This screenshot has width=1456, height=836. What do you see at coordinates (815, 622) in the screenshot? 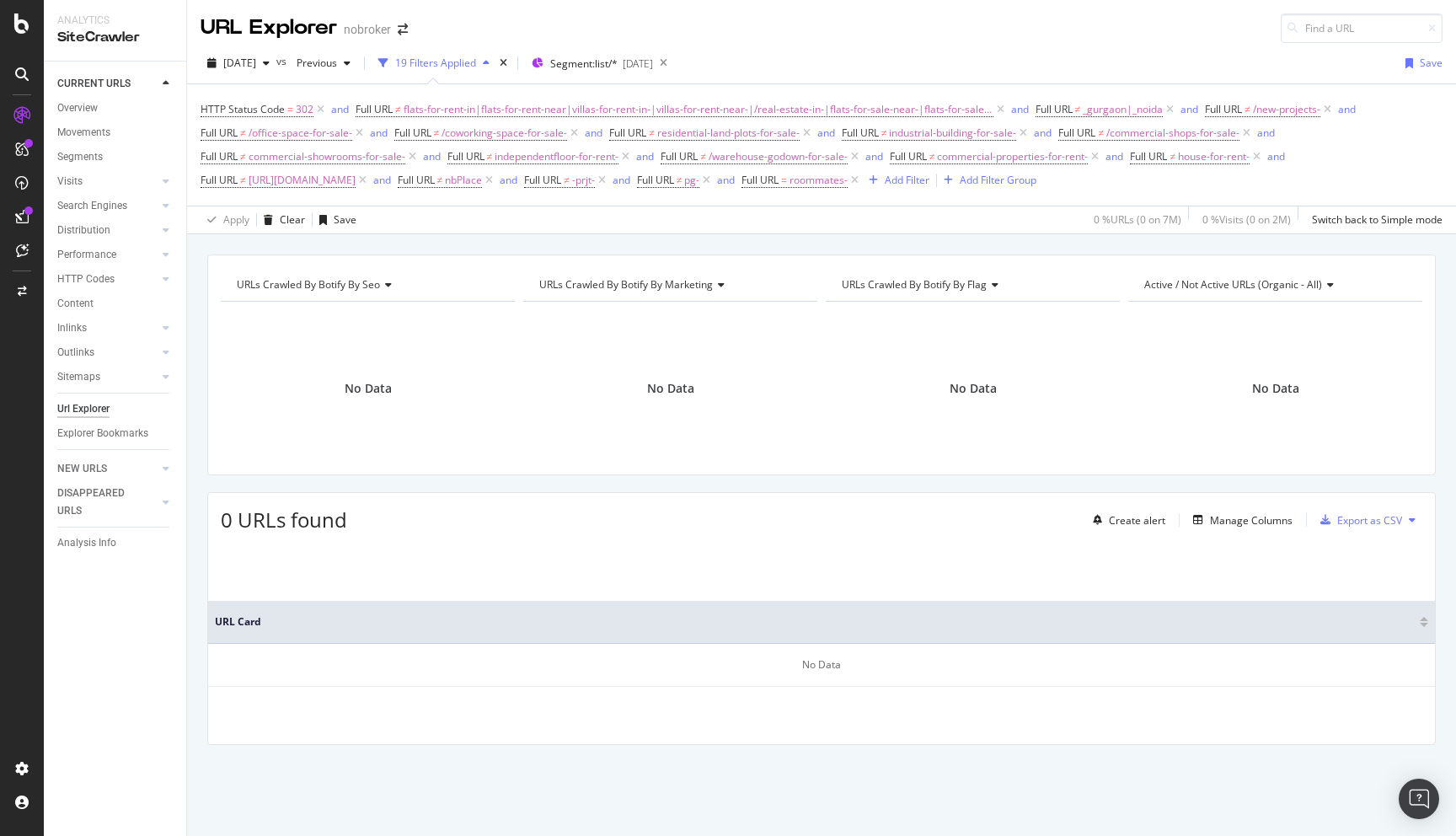
I see `span: URL Card` at bounding box center [815, 622].